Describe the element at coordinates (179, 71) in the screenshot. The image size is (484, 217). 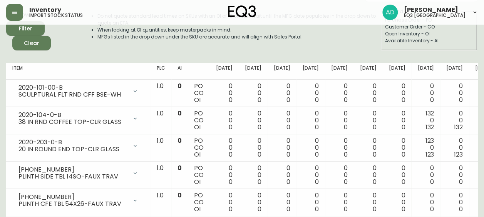
I see `th: AI` at that location.